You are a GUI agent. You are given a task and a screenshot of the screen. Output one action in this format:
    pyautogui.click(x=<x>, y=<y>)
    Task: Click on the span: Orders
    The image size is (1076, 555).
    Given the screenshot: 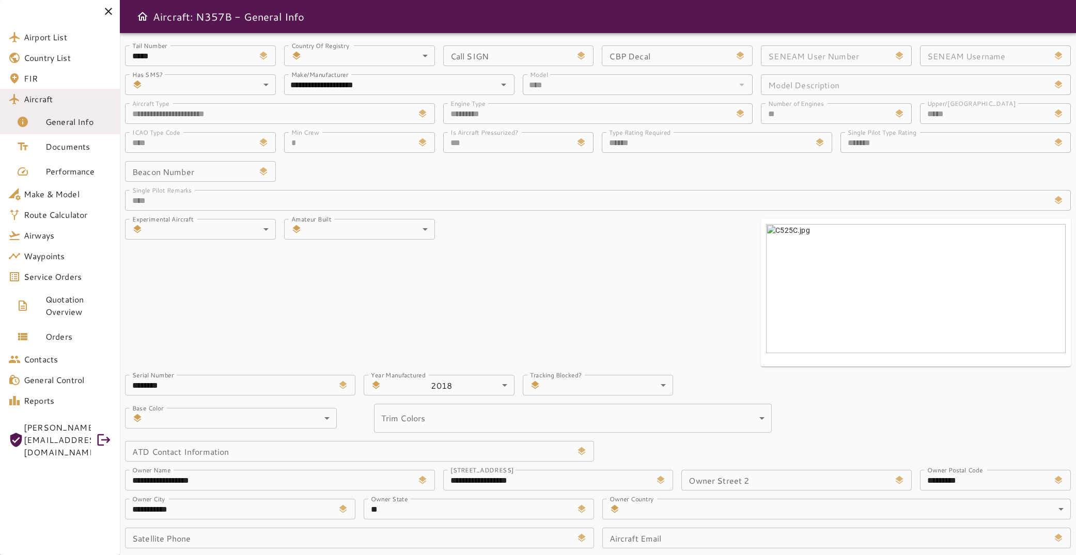 What is the action you would take?
    pyautogui.click(x=78, y=337)
    